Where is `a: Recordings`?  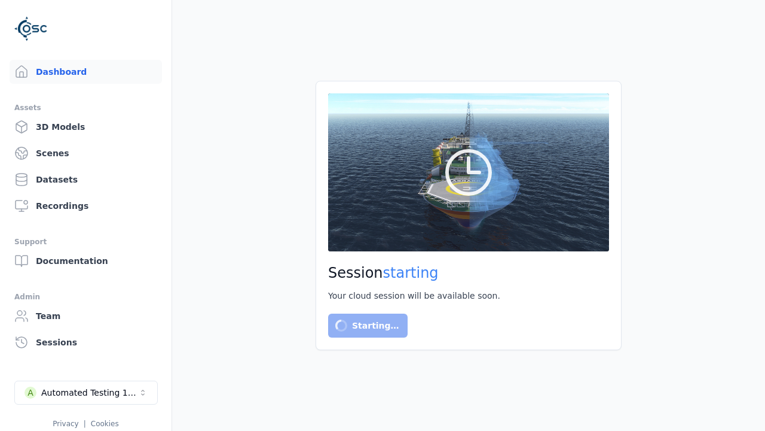 a: Recordings is located at coordinates (86, 206).